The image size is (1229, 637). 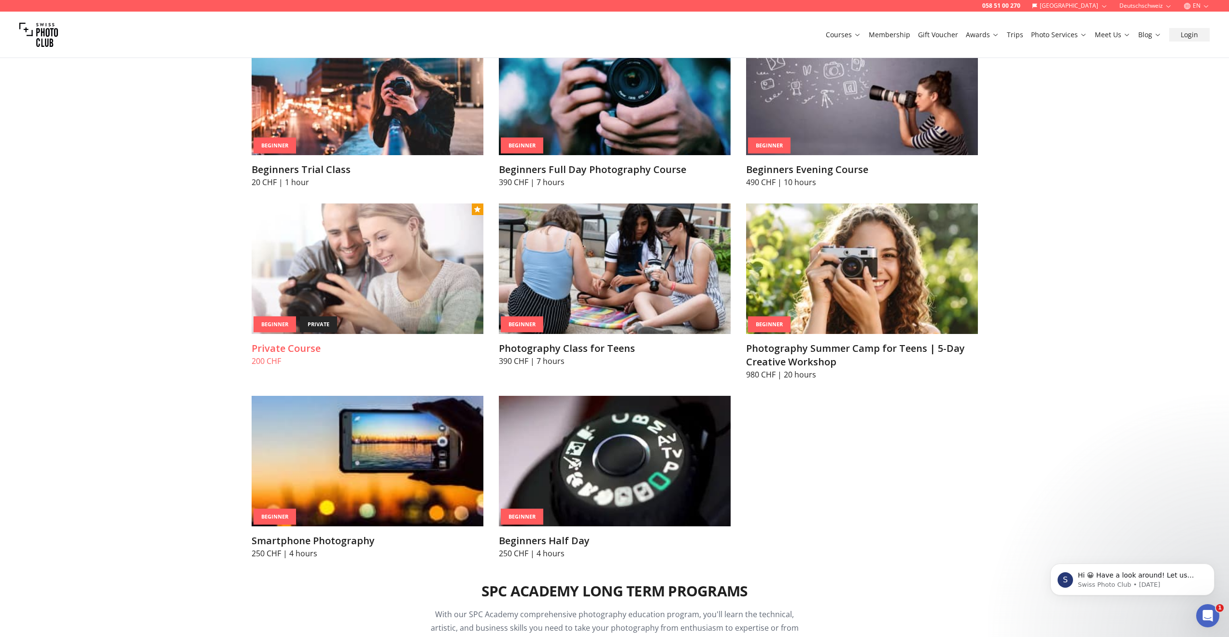 I want to click on img: Photography Summer Camp for Teens | 5-Day Creative Workshop, so click(x=862, y=269).